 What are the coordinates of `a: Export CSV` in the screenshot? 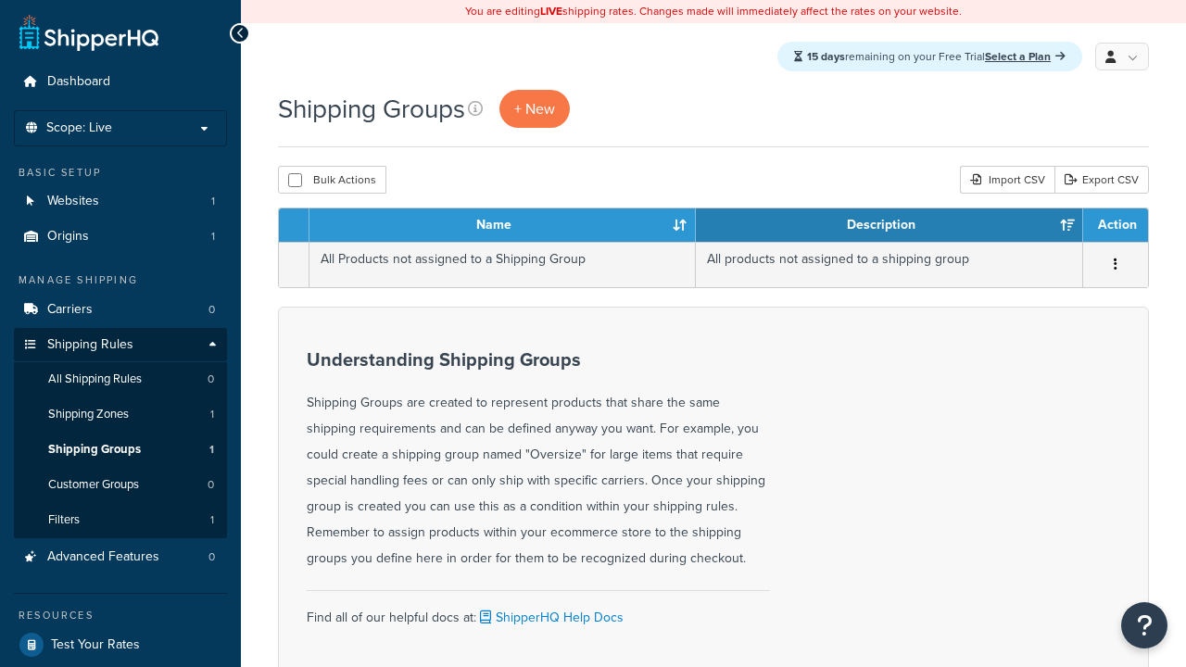 It's located at (1102, 180).